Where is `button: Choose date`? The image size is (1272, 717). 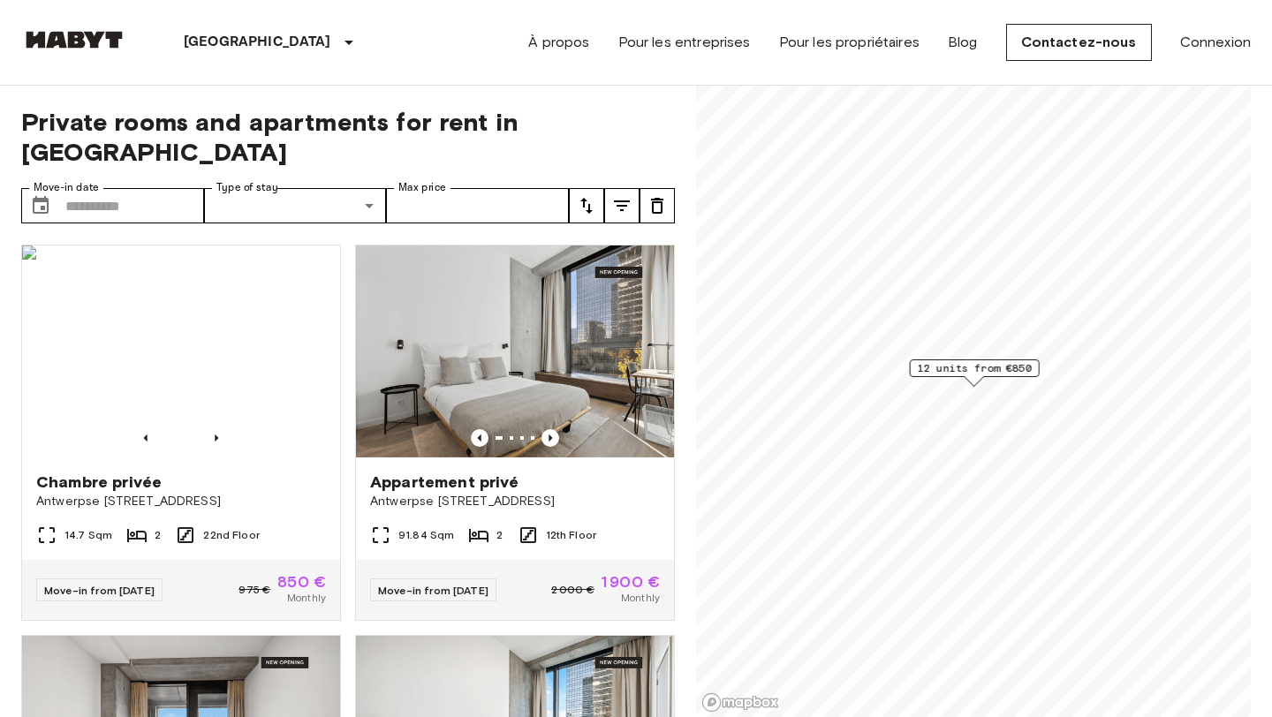
button: Choose date is located at coordinates (41, 206).